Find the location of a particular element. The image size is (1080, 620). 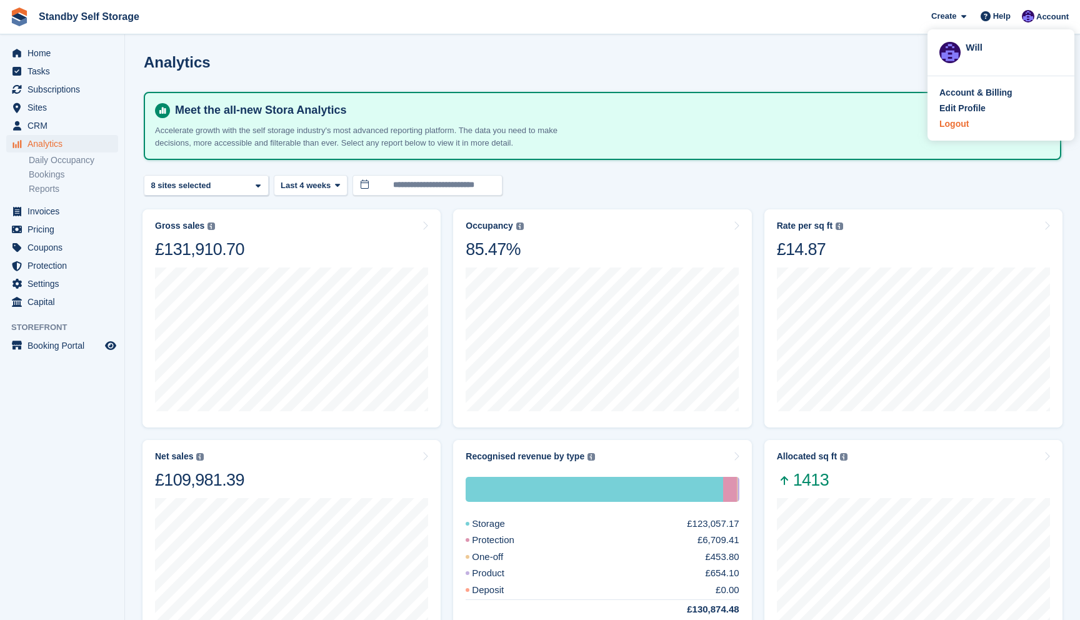

span: Coupons is located at coordinates (65, 247).